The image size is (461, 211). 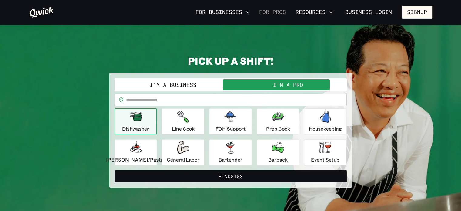 I want to click on img: tab_domain_overview_orange.svg, so click(x=19, y=38).